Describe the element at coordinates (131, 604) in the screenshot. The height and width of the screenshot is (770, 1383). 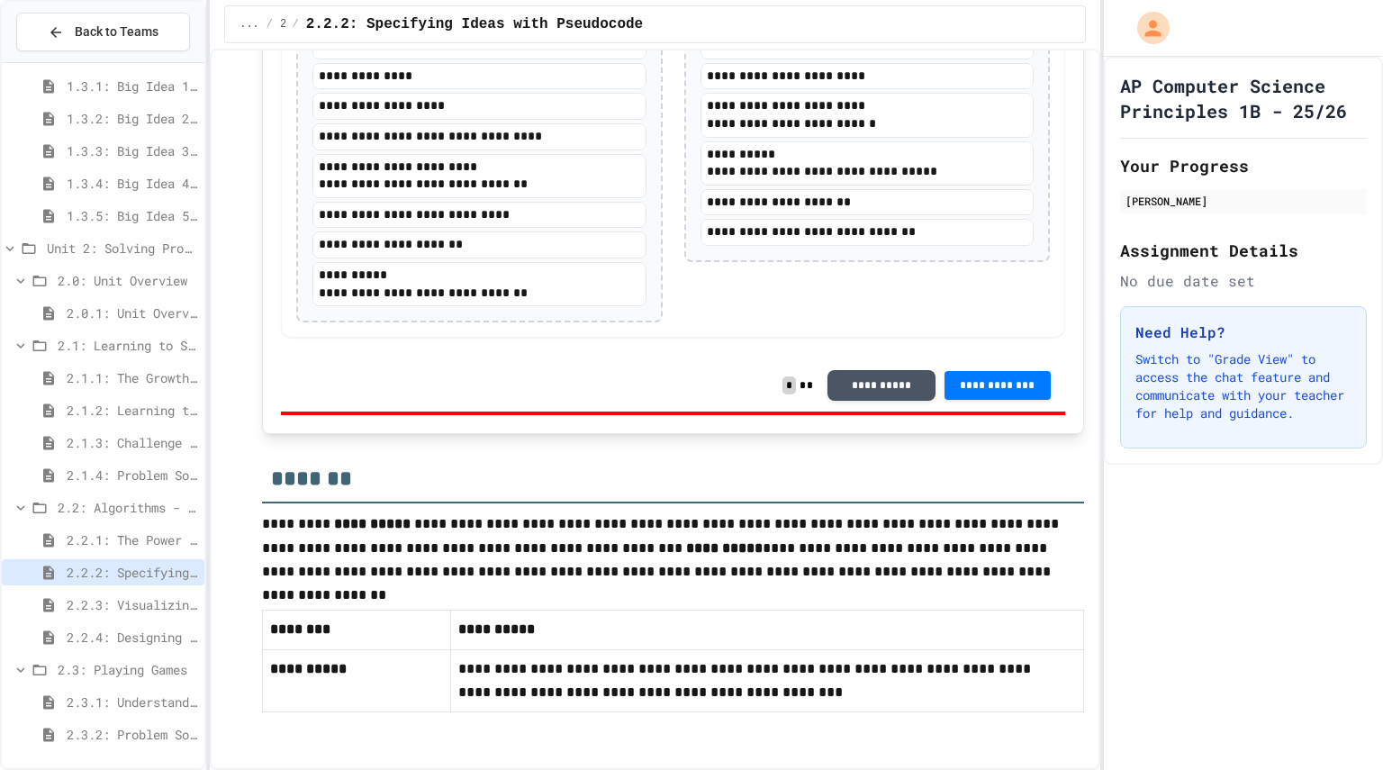
I see `span: 2.2.3: Visualizing Logic with Flowcharts` at that location.